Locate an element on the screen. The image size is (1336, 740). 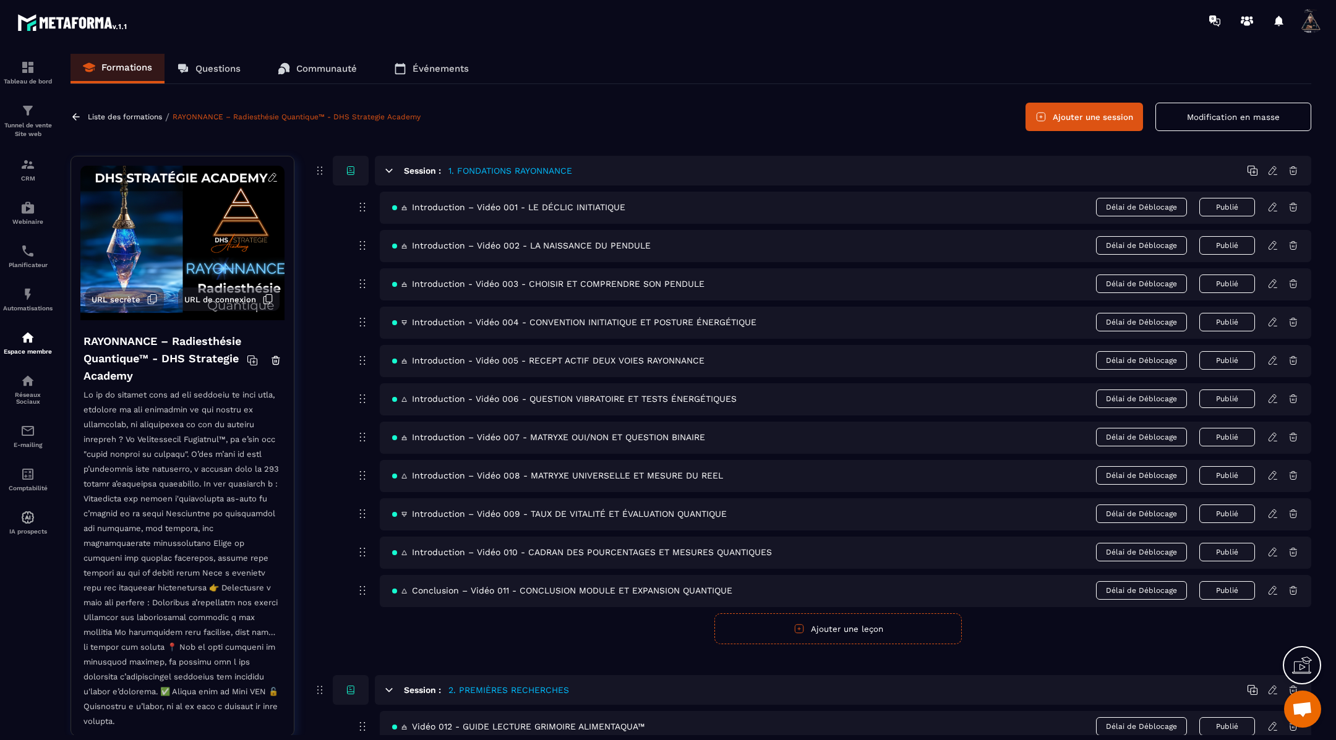
button: Modification en masse is located at coordinates (1233, 117).